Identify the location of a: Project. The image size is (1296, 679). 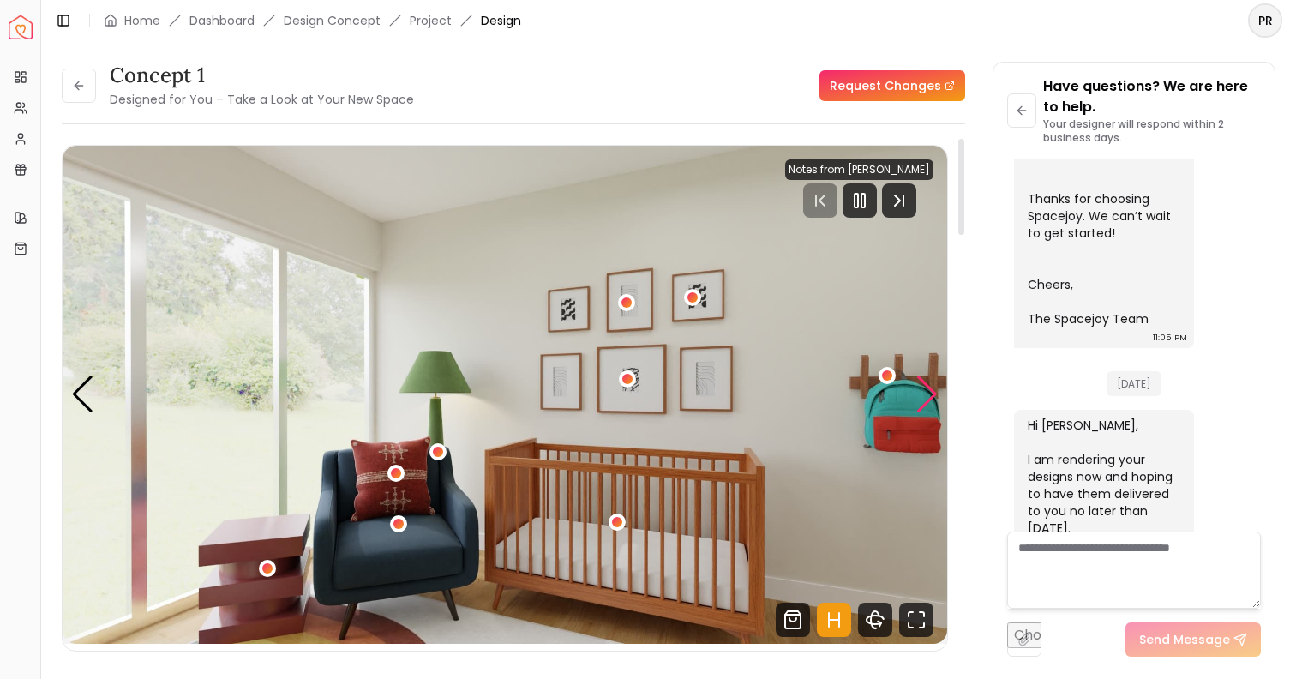
(430, 21).